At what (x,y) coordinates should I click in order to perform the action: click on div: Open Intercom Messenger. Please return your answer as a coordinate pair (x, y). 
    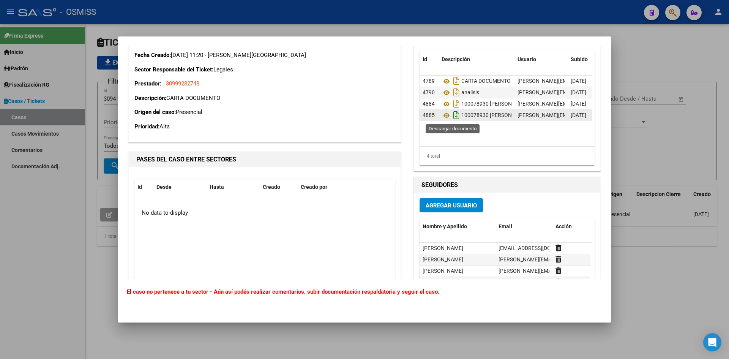
    Looking at the image, I should click on (713, 342).